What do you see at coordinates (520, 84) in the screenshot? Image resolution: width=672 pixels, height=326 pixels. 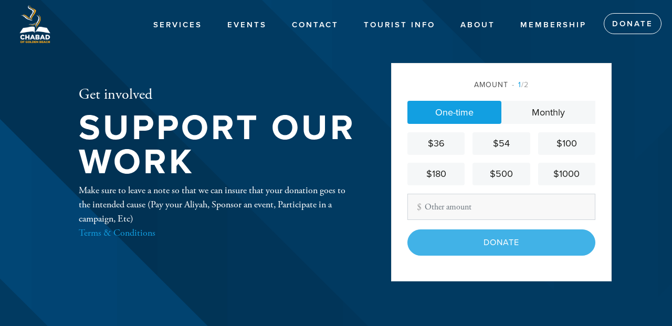 I see `span: /2` at bounding box center [520, 84].